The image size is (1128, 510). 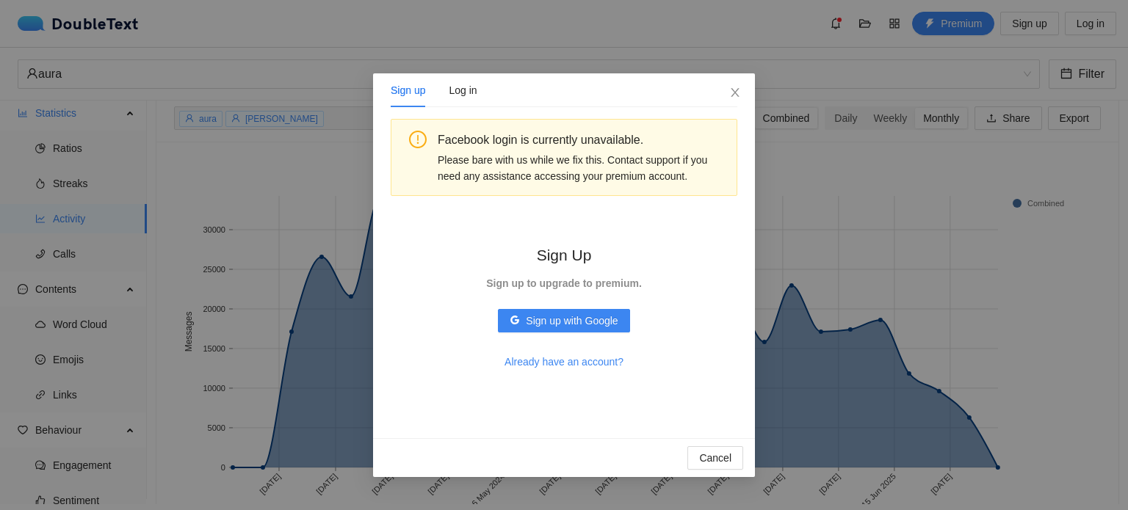 I want to click on span: Cancel, so click(x=715, y=458).